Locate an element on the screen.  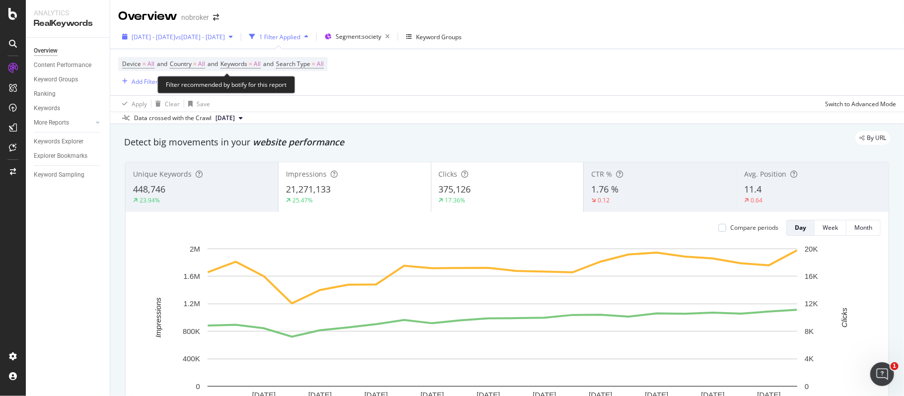
span: Unique Keywords is located at coordinates (162, 174).